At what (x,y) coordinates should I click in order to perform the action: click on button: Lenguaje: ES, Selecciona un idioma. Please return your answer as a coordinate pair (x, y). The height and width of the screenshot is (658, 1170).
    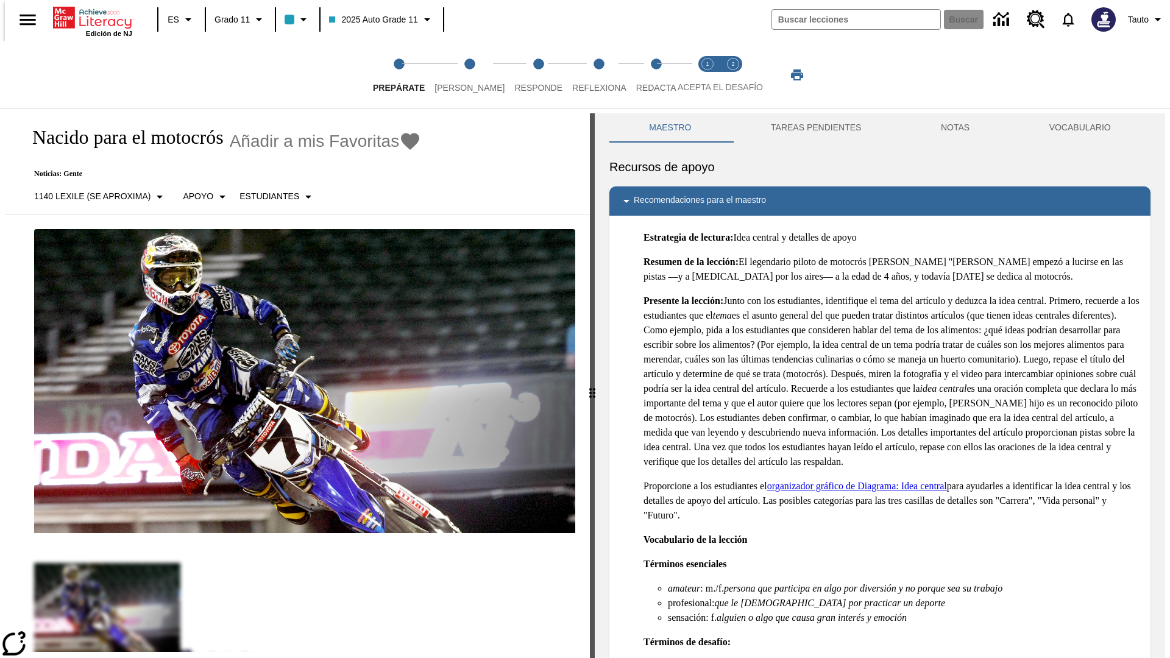
    Looking at the image, I should click on (182, 20).